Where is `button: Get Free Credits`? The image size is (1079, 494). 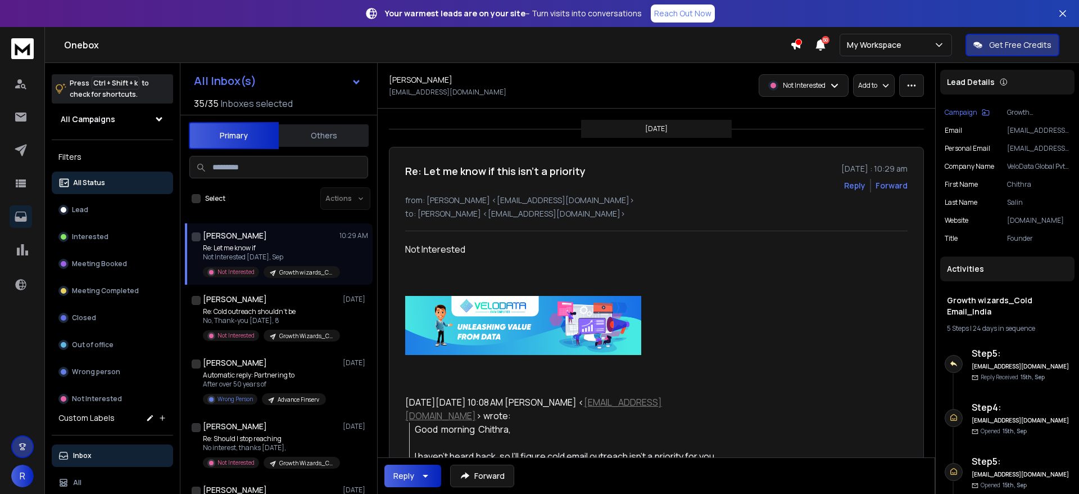 button: Get Free Credits is located at coordinates (1013, 45).